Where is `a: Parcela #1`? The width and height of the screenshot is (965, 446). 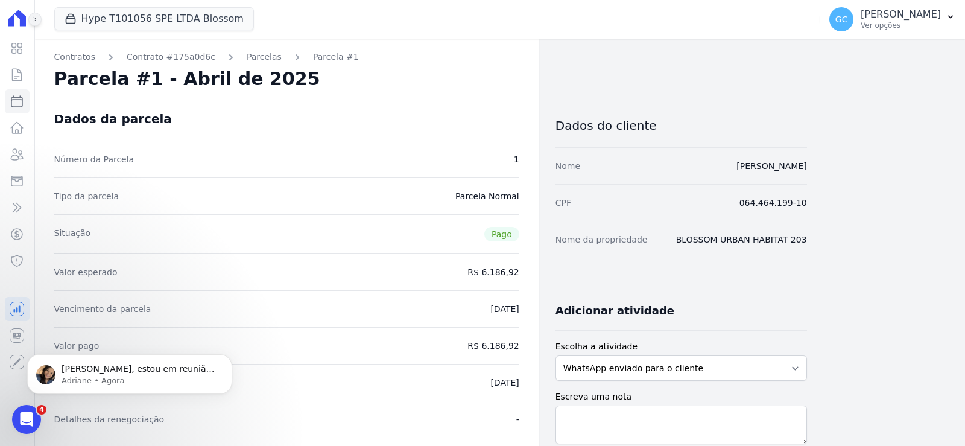
a: Parcela #1 is located at coordinates (336, 57).